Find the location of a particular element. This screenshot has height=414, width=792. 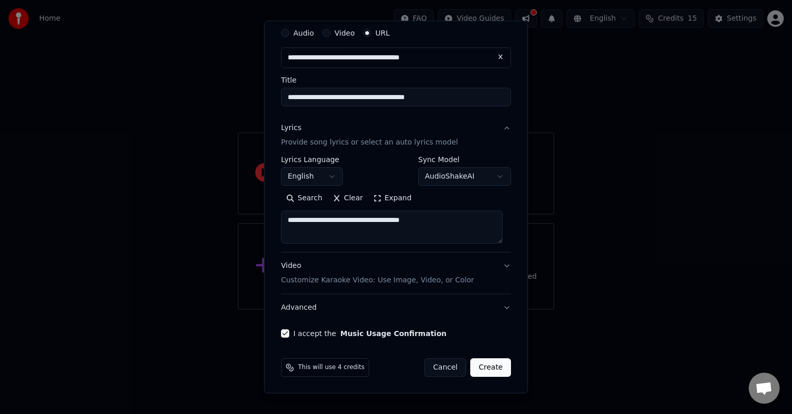

label: Title is located at coordinates (396, 80).